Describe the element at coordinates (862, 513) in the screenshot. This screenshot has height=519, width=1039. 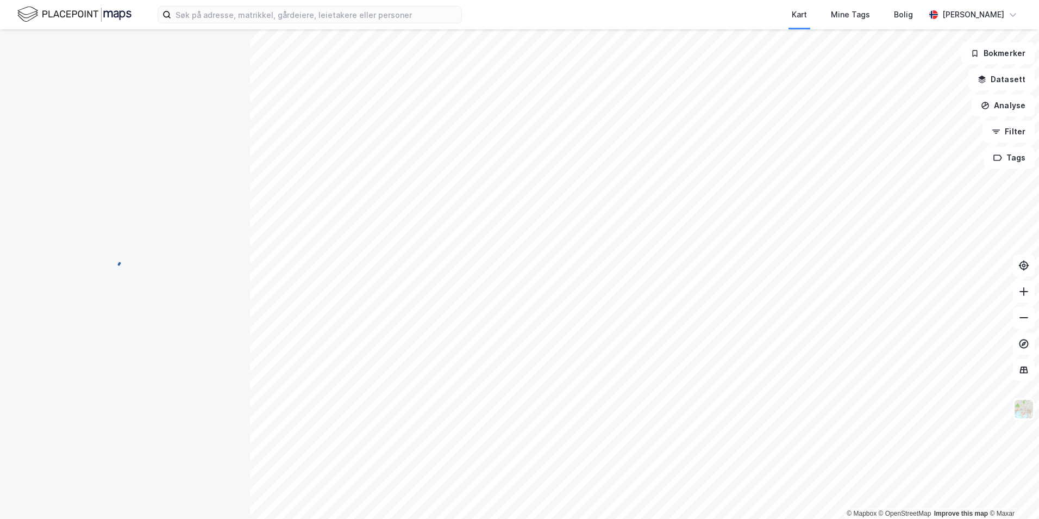
I see `a: Mapbox` at that location.